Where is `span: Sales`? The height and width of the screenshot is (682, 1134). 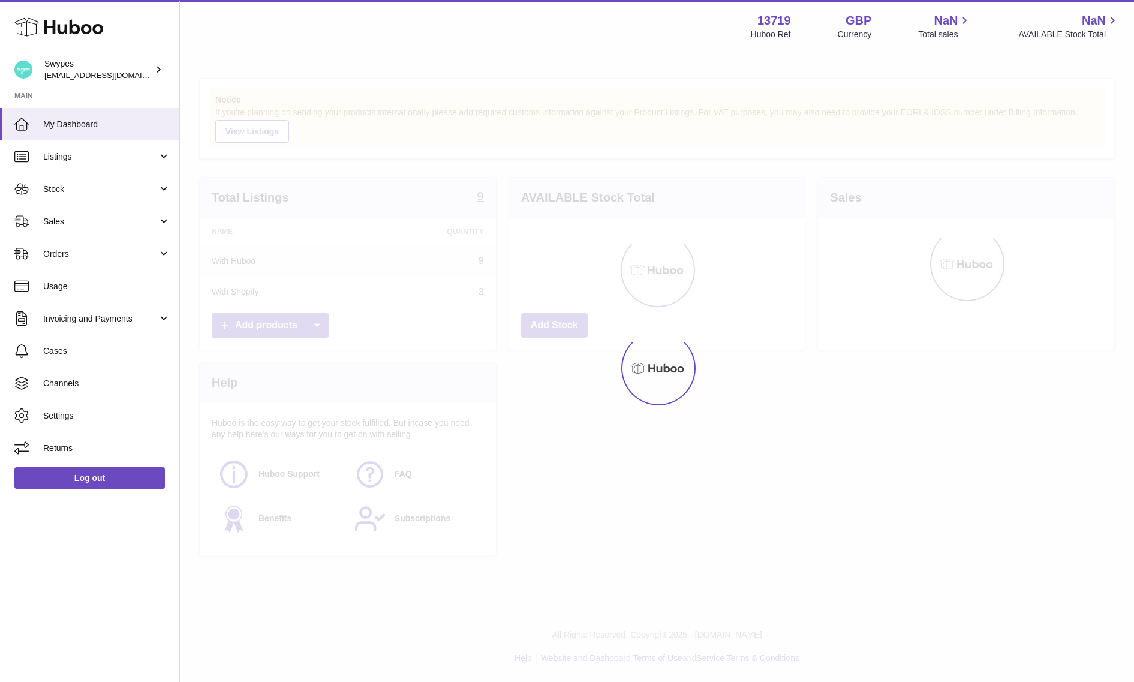
span: Sales is located at coordinates (100, 221).